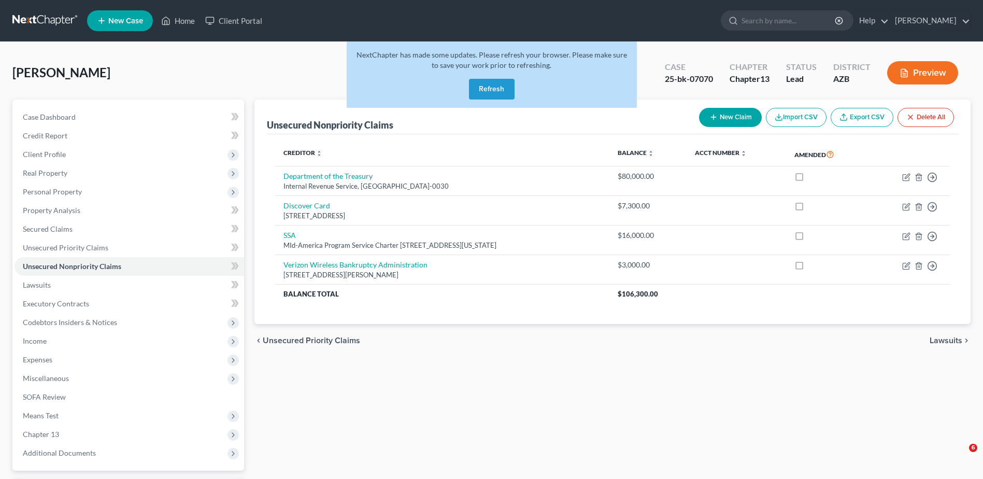  Describe the element at coordinates (355, 264) in the screenshot. I see `a: Verizon Wireless Bankruptcy Administration` at that location.